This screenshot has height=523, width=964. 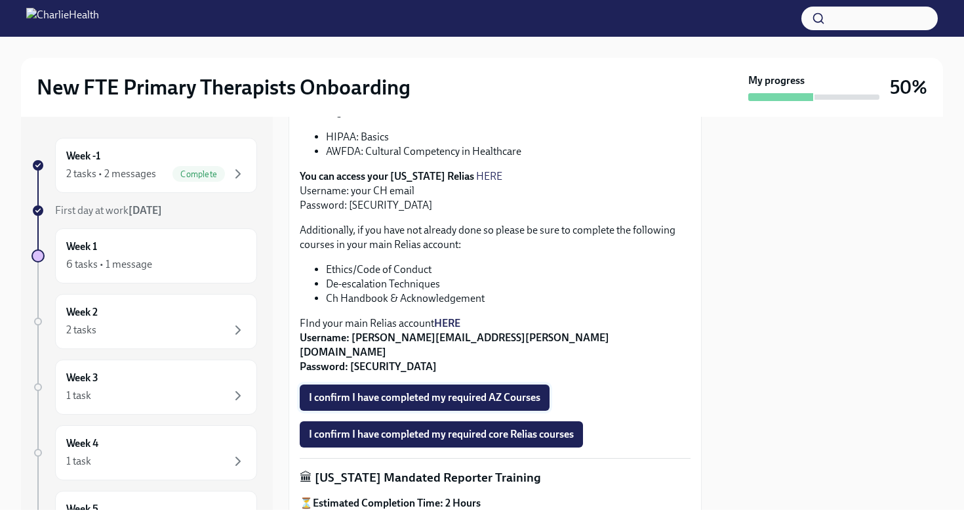 What do you see at coordinates (81, 330) in the screenshot?
I see `div: 2 tasks` at bounding box center [81, 330].